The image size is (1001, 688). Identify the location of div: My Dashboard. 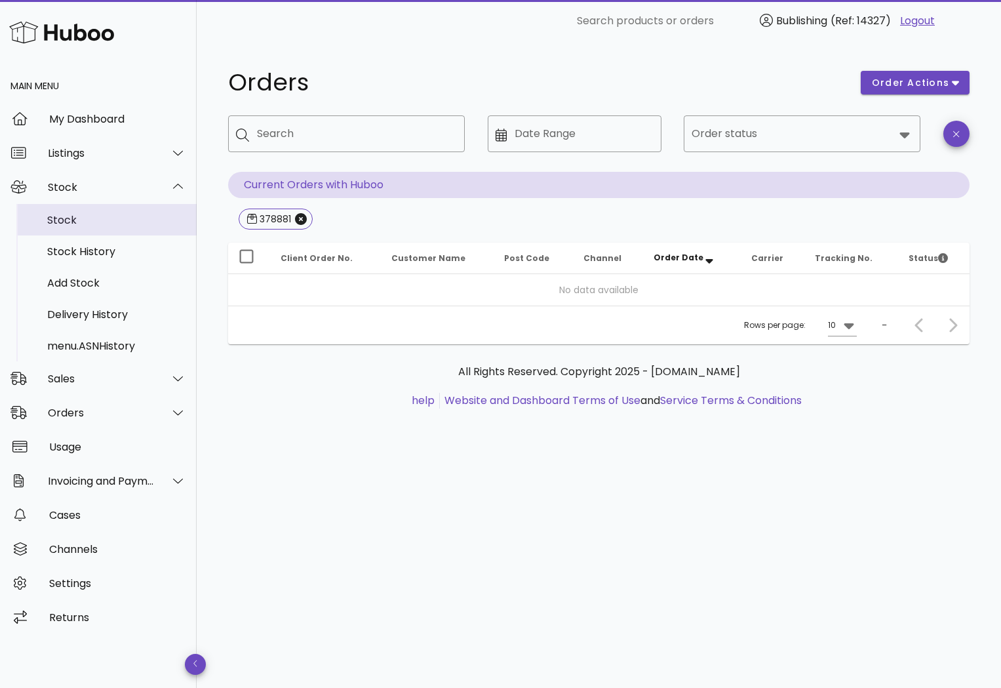
(117, 119).